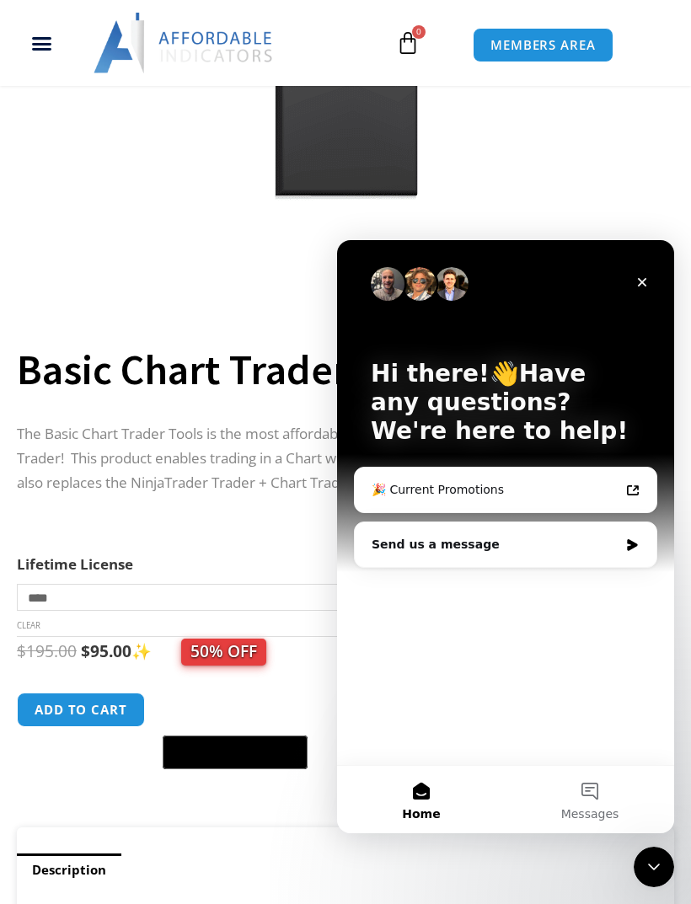  Describe the element at coordinates (337, 370) in the screenshot. I see `h1: Basic Chart Trader Tools` at that location.